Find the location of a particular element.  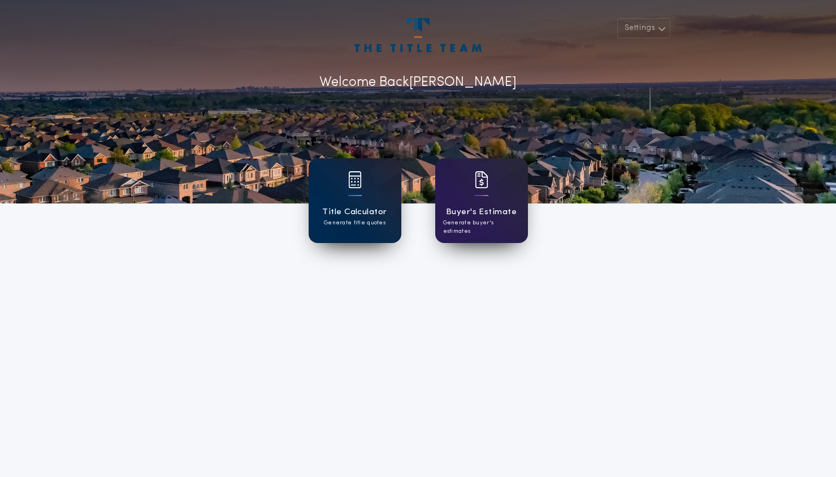

a: card iconTitle CalculatorGenerate title quotes is located at coordinates (355, 201).